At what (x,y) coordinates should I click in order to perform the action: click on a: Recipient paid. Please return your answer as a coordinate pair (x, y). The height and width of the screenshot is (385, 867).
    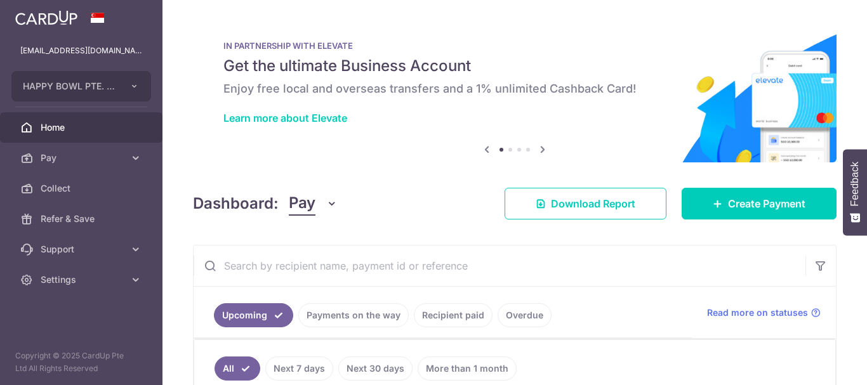
    Looking at the image, I should click on (453, 315).